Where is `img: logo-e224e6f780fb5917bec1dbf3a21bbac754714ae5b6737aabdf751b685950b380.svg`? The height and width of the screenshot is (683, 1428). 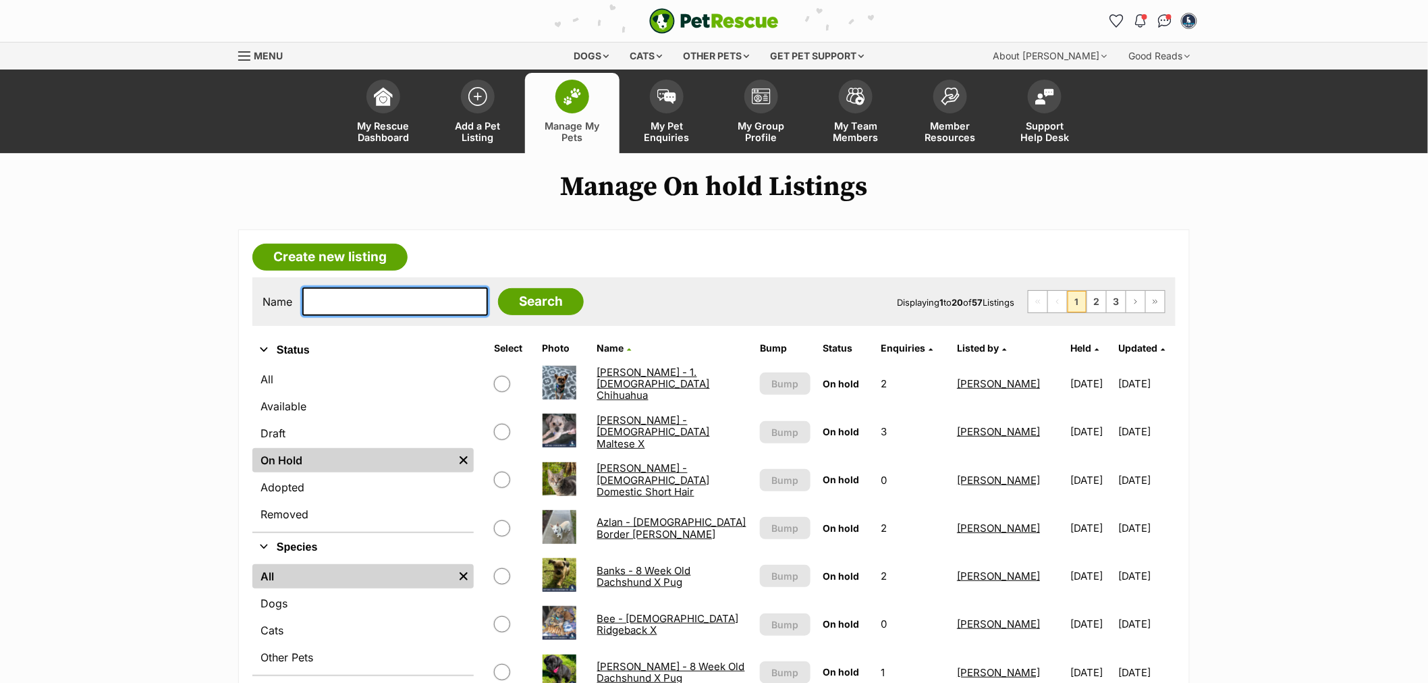
img: logo-e224e6f780fb5917bec1dbf3a21bbac754714ae5b6737aabdf751b685950b380.svg is located at coordinates (714, 21).